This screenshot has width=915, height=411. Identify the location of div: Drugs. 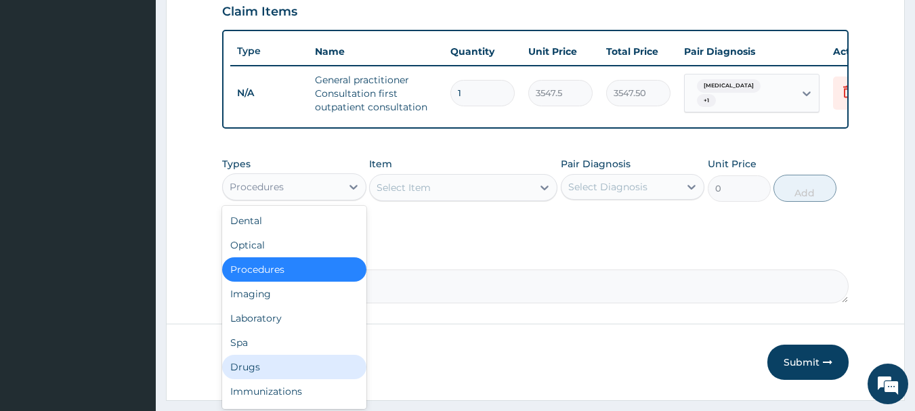
(294, 367).